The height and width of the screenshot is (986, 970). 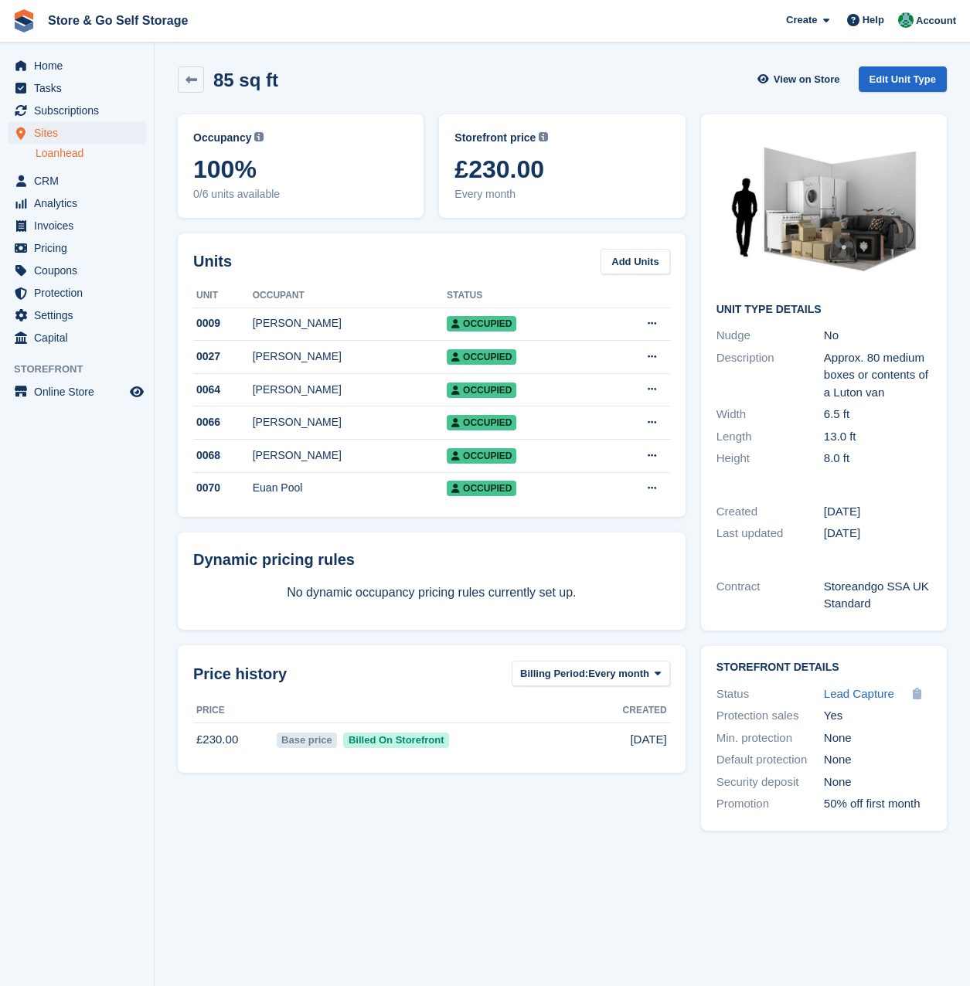 What do you see at coordinates (824, 210) in the screenshot?
I see `img: 75-sqft-unit%20(1).jpg` at bounding box center [824, 210].